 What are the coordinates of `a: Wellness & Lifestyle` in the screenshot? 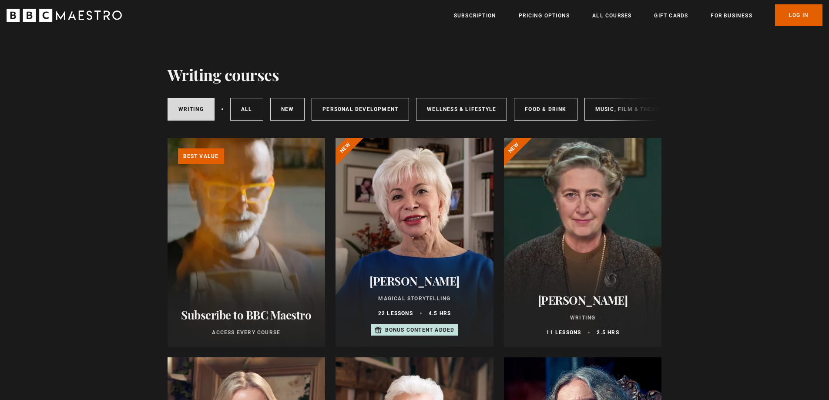 It's located at (461, 109).